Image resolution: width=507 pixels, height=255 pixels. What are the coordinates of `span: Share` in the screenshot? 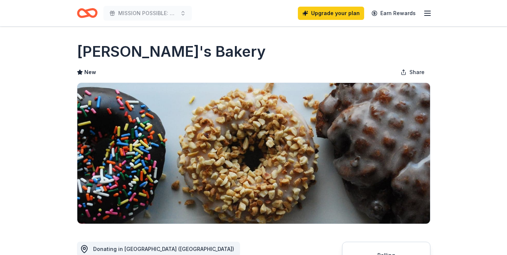 It's located at (417, 72).